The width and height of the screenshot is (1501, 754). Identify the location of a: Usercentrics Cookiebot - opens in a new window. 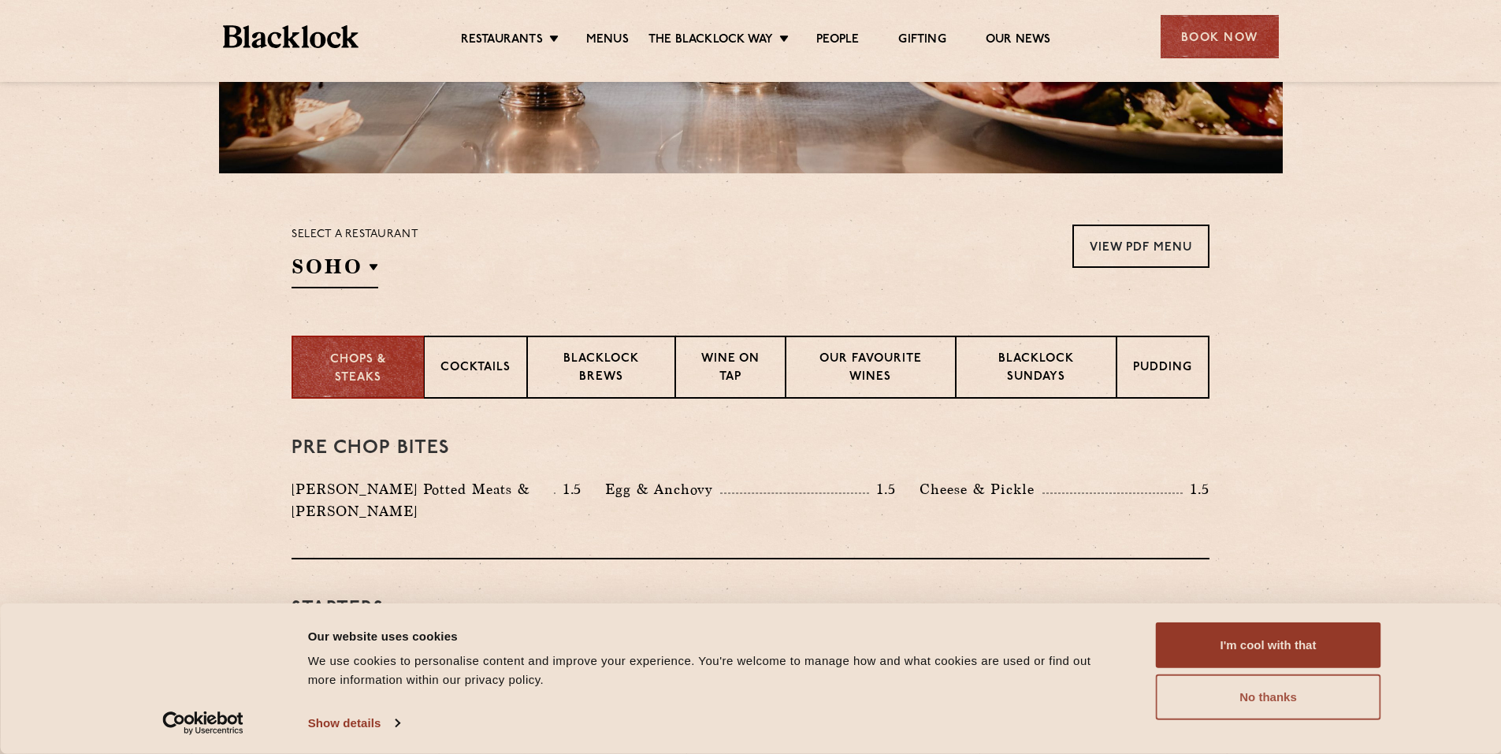
(203, 723).